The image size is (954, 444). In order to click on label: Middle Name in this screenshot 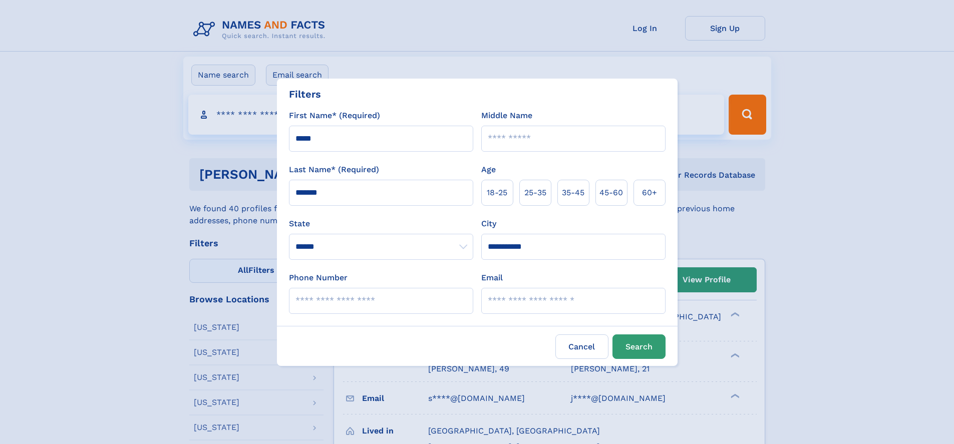, I will do `click(507, 116)`.